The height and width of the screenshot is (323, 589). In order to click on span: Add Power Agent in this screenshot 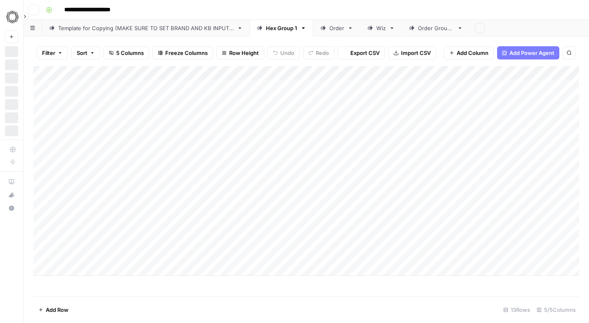, I will do `click(532, 53)`.